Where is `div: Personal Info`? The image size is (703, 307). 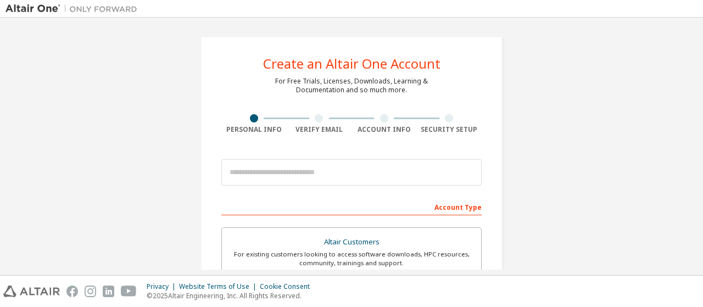
div: Personal Info is located at coordinates (254, 130).